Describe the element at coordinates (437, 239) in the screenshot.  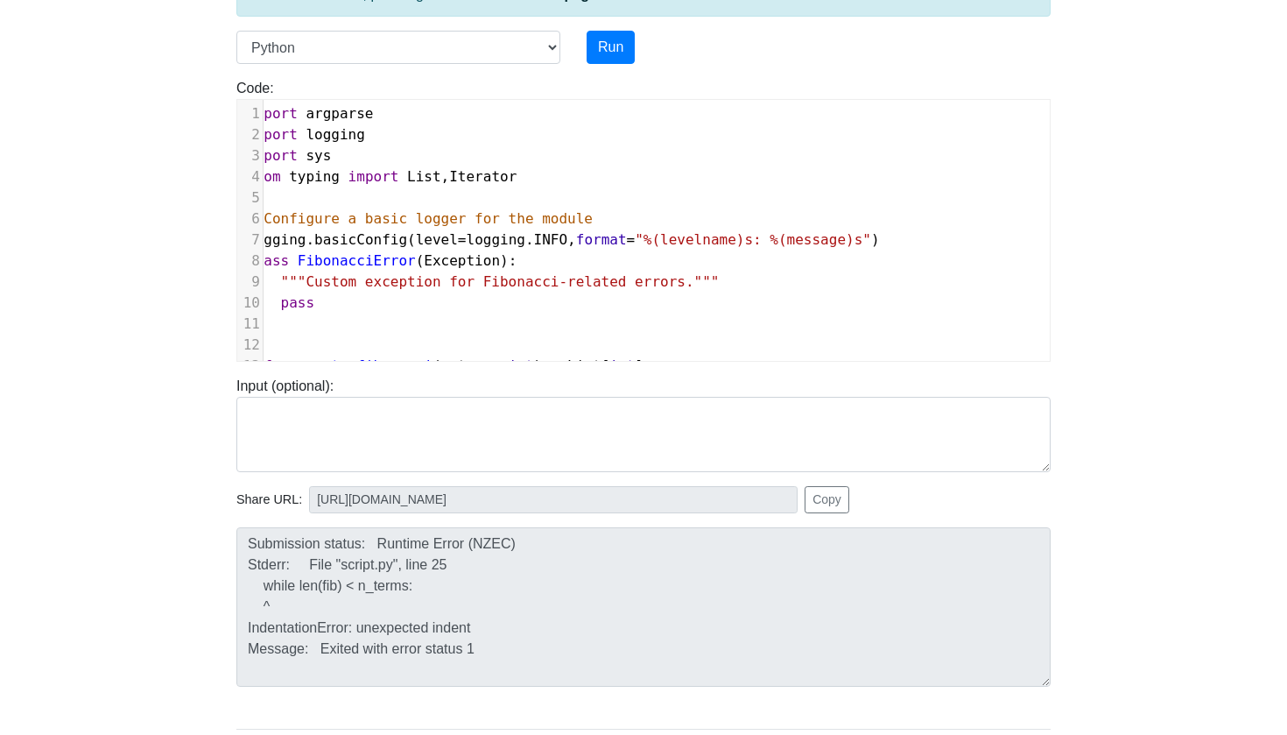
I see `span: level` at that location.